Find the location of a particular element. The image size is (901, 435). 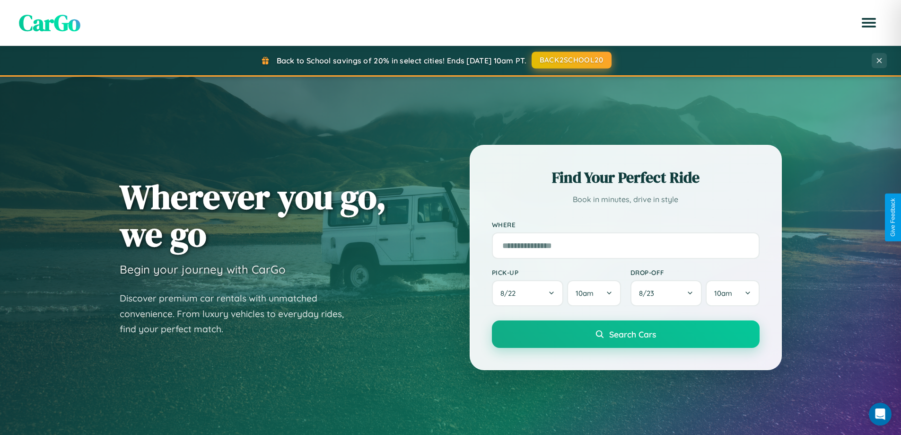

button: Search Cars is located at coordinates (626, 334).